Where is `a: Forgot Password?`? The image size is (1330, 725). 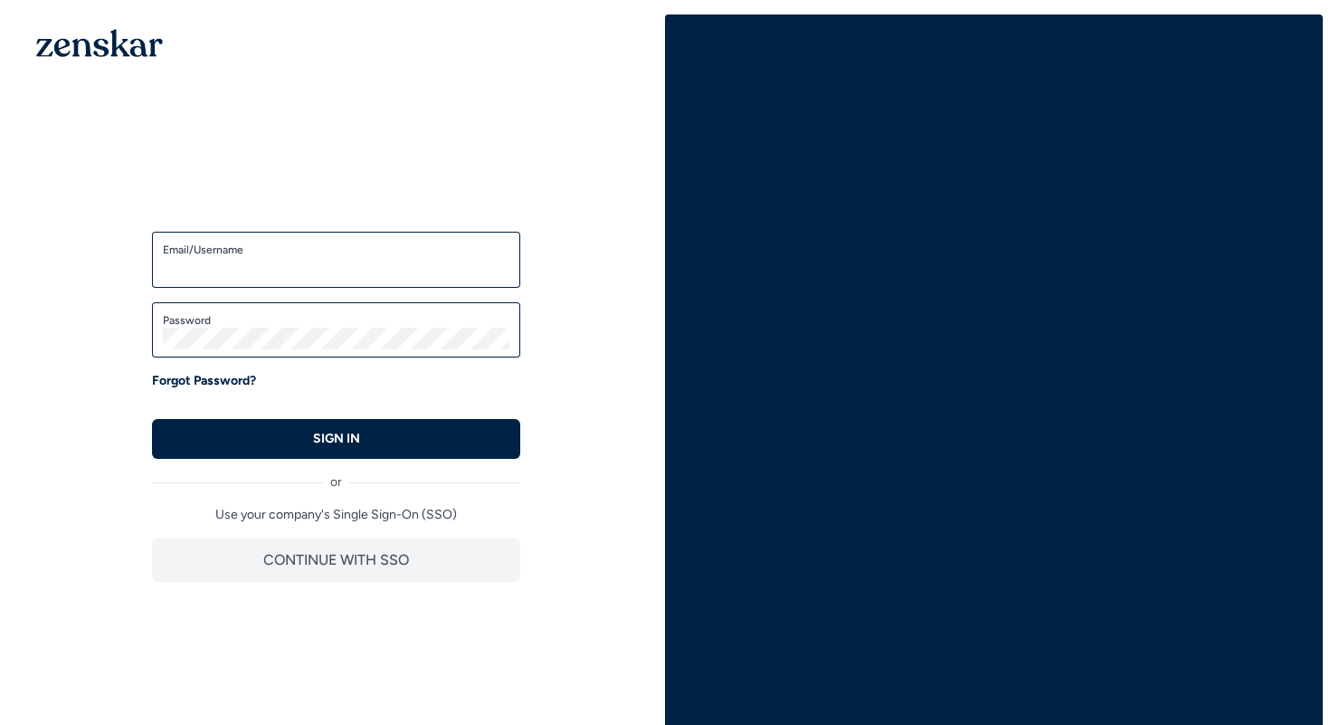 a: Forgot Password? is located at coordinates (204, 381).